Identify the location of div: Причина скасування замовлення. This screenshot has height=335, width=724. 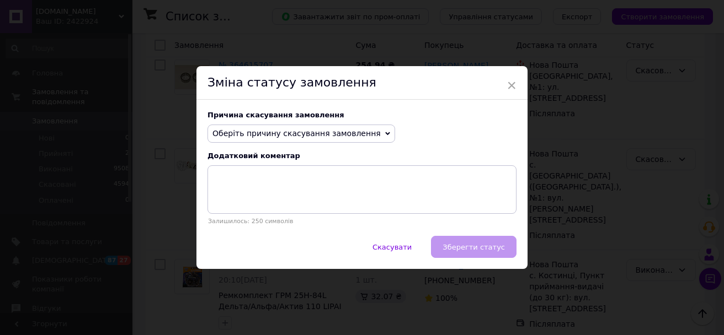
(362, 115).